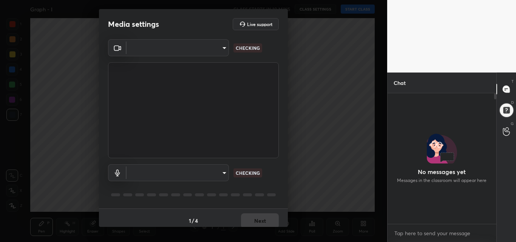 The width and height of the screenshot is (516, 242). What do you see at coordinates (399, 83) in the screenshot?
I see `p: Chat` at bounding box center [399, 83].